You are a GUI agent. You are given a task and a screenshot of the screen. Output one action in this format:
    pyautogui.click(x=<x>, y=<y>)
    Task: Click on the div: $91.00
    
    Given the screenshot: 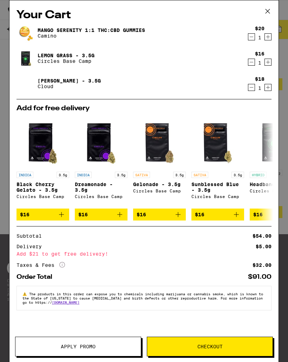 What is the action you would take?
    pyautogui.click(x=260, y=277)
    